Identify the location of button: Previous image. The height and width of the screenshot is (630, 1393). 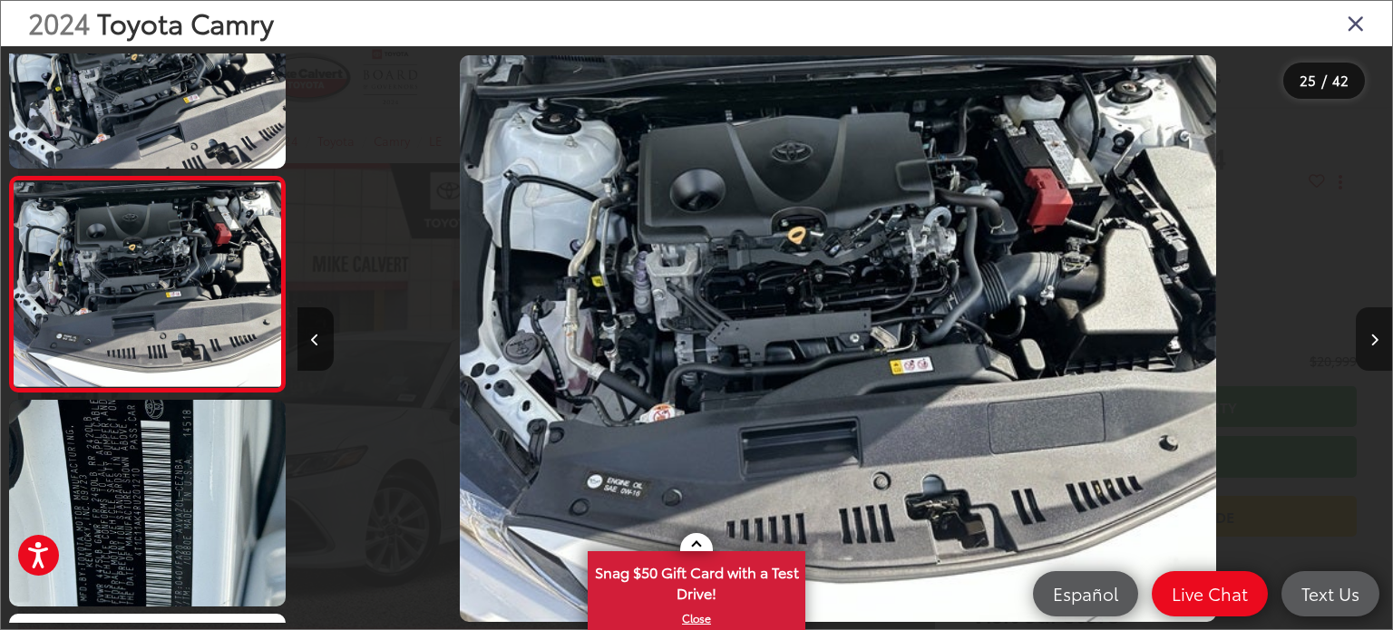
(316, 339).